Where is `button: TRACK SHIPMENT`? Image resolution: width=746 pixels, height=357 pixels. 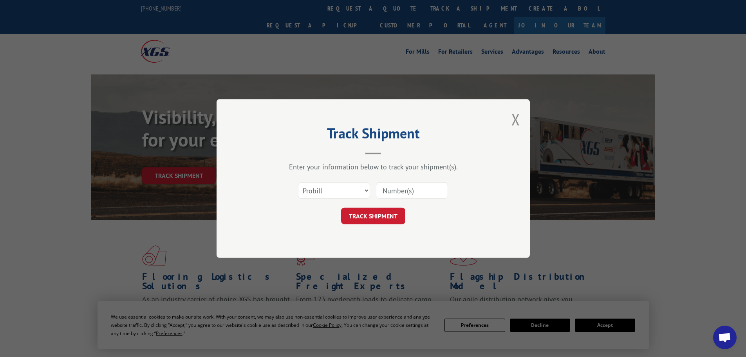
button: TRACK SHIPMENT is located at coordinates (373, 216).